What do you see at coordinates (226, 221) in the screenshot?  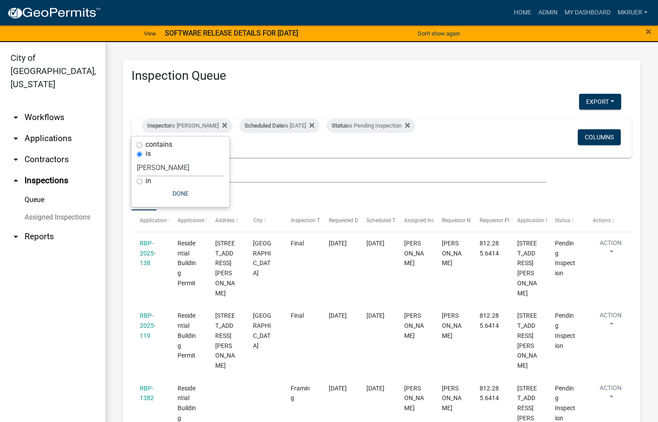 I see `datatable-header-cell: Address` at bounding box center [226, 221].